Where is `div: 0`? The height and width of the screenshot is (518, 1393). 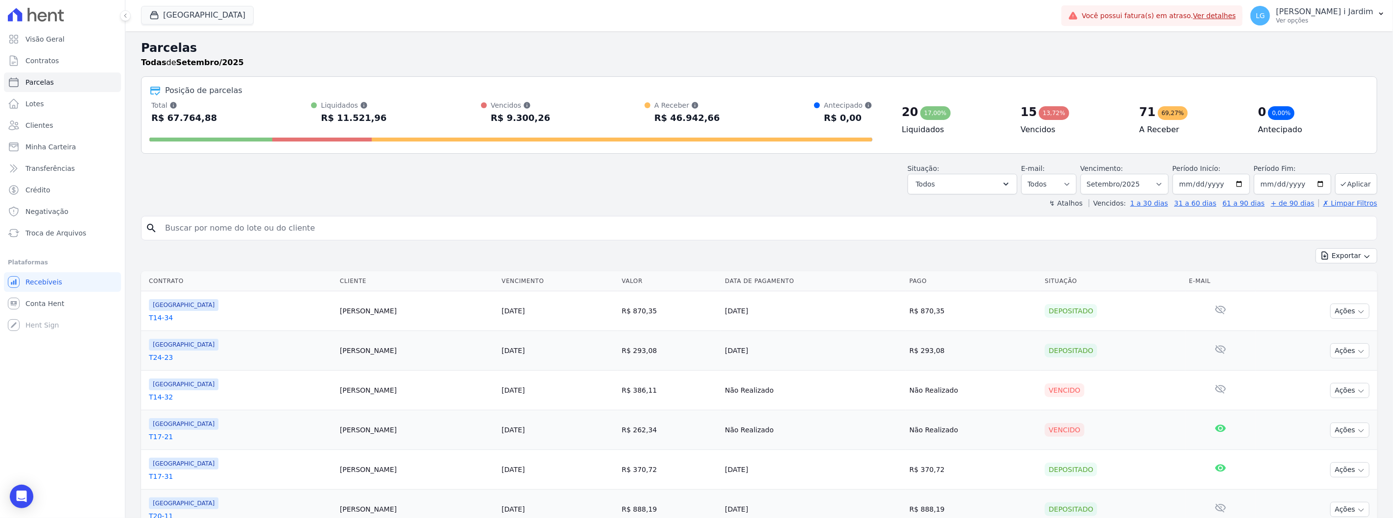
div: 0 is located at coordinates (1263, 112).